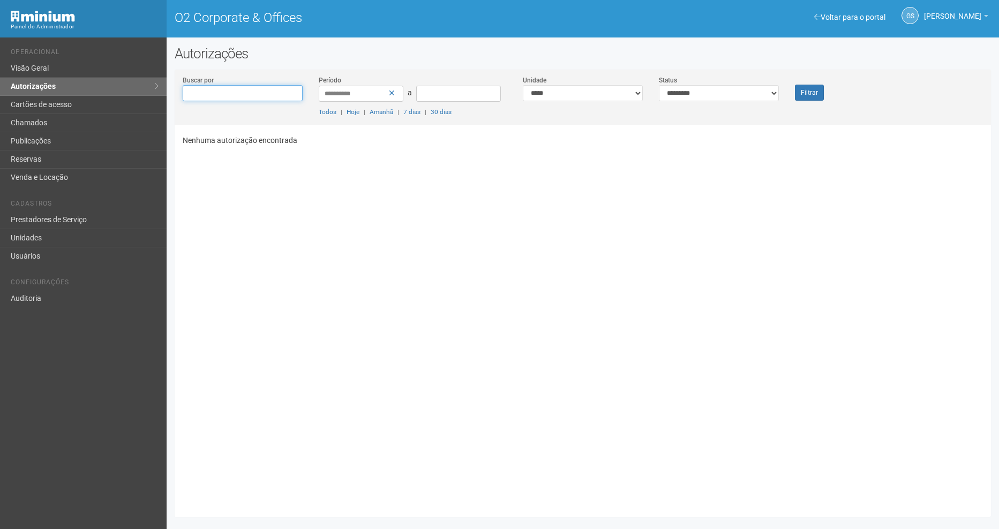 The height and width of the screenshot is (529, 999). I want to click on span: a, so click(410, 93).